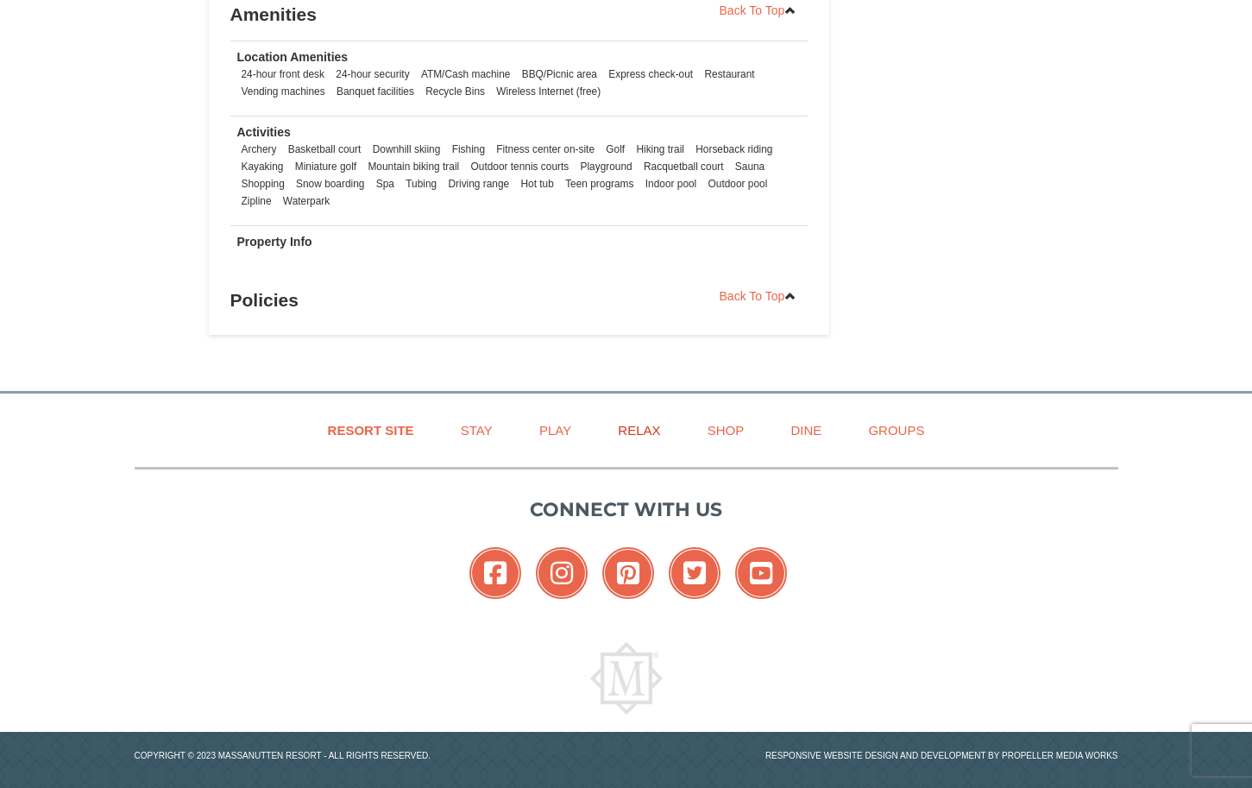 Image resolution: width=1252 pixels, height=788 pixels. Describe the element at coordinates (263, 184) in the screenshot. I see `li: Shopping` at that location.